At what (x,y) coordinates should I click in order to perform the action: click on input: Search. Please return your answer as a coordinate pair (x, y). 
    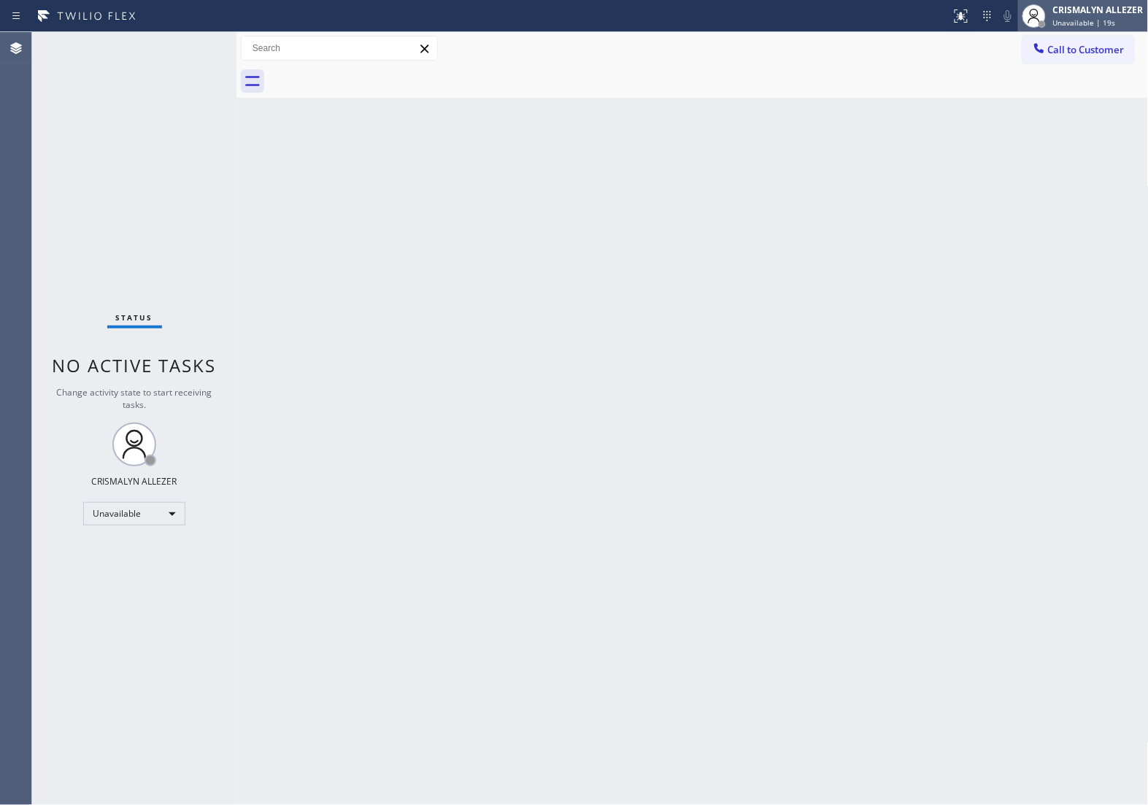
    Looking at the image, I should click on (339, 48).